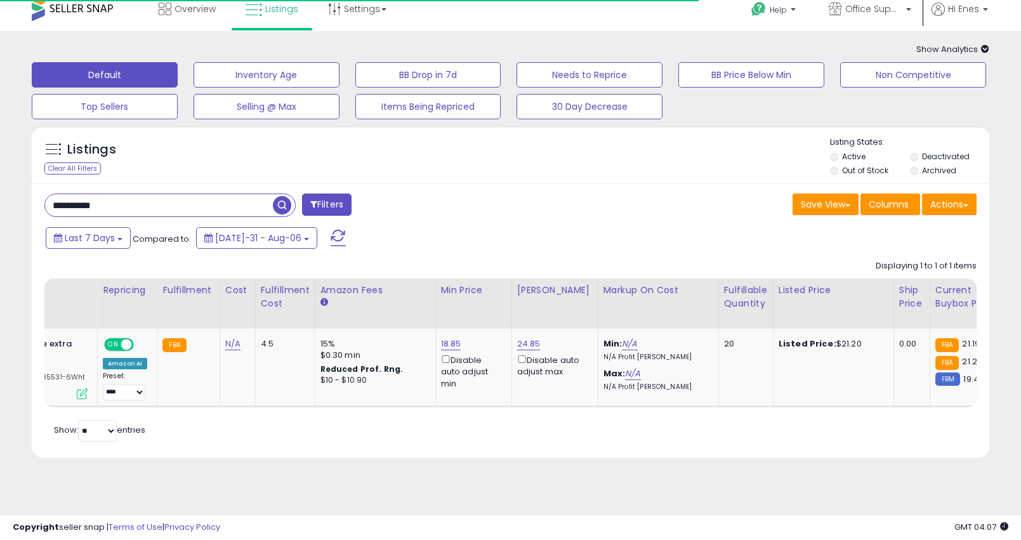 This screenshot has width=1021, height=540. Describe the element at coordinates (947, 379) in the screenshot. I see `small: FBM` at that location.